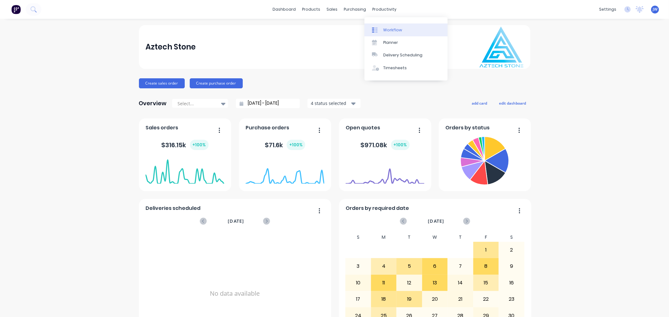  Describe the element at coordinates (267, 128) in the screenshot. I see `span: Purchase orders` at that location.